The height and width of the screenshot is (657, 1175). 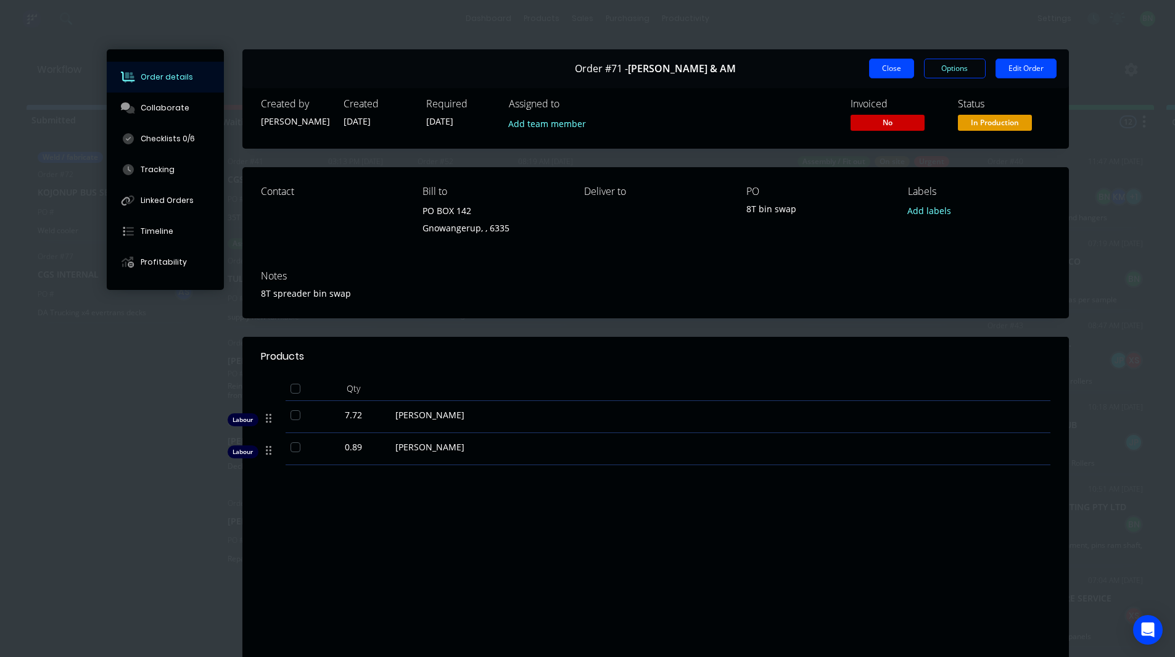 What do you see at coordinates (165, 139) in the screenshot?
I see `button: Checklists 0/6` at bounding box center [165, 139].